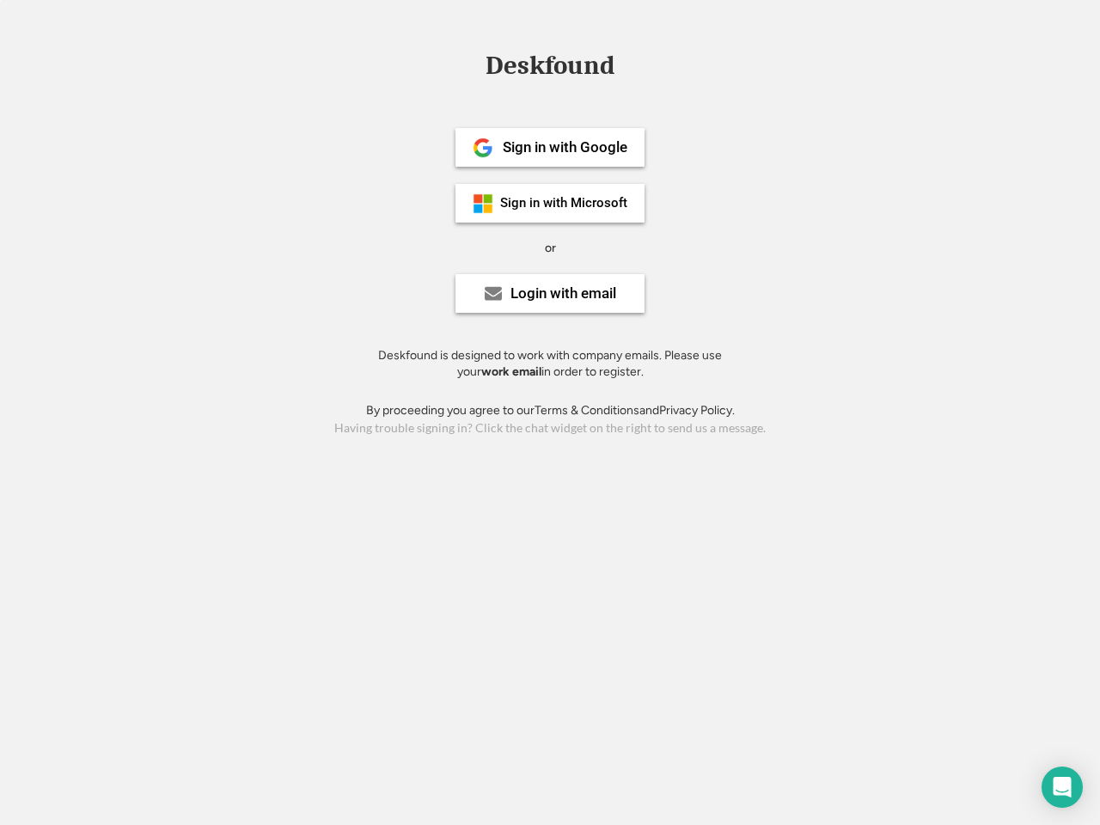 The height and width of the screenshot is (825, 1100). What do you see at coordinates (587, 410) in the screenshot?
I see `a: Terms & Conditions` at bounding box center [587, 410].